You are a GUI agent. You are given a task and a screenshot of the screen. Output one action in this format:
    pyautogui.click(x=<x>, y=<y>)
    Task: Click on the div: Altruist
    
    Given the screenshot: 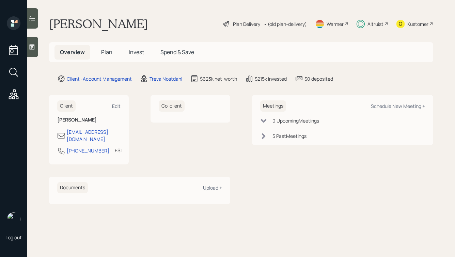 What is the action you would take?
    pyautogui.click(x=375, y=24)
    